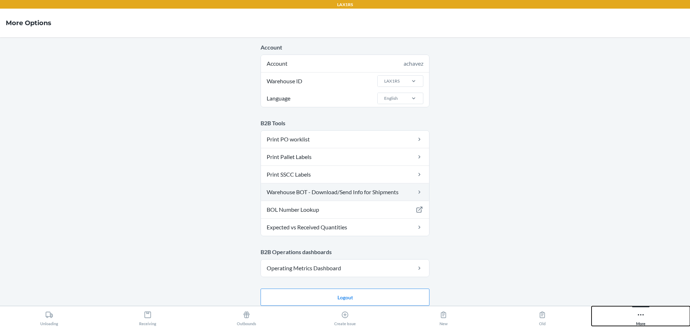 The height and width of the screenshot is (327, 690). Describe the element at coordinates (345, 139) in the screenshot. I see `a: Print PO worklist` at that location.